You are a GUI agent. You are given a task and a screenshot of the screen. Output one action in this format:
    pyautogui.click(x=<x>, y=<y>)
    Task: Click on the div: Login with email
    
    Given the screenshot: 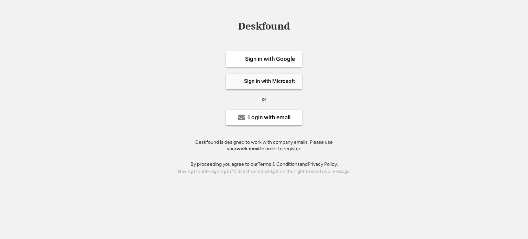 What is the action you would take?
    pyautogui.click(x=269, y=117)
    